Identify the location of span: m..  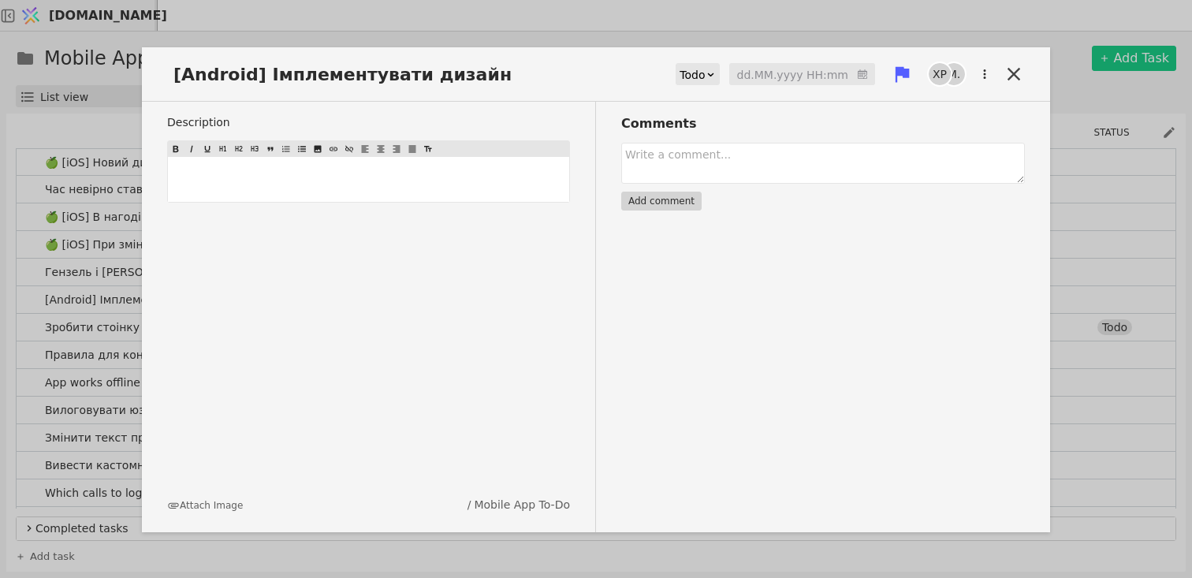
(954, 74).